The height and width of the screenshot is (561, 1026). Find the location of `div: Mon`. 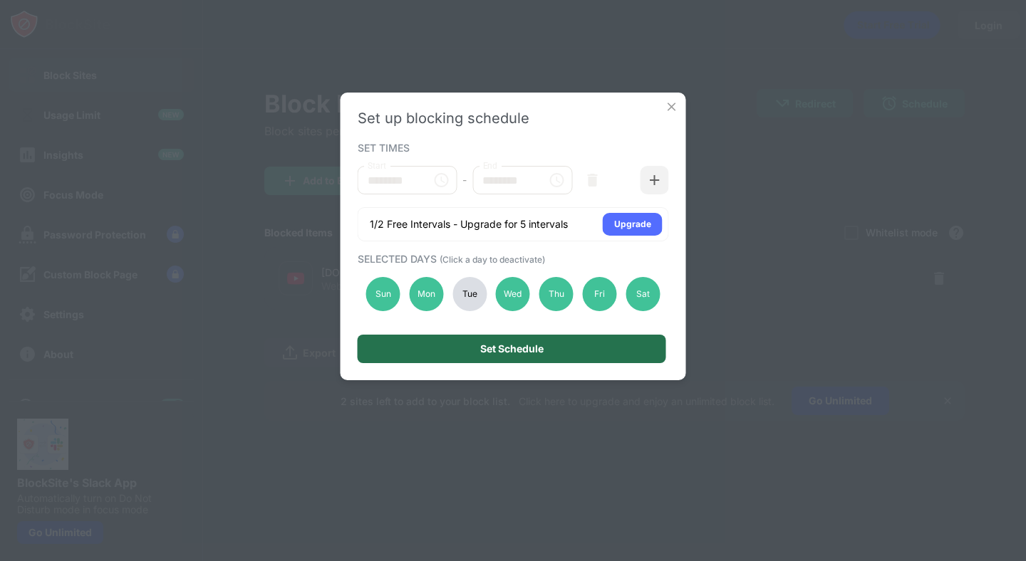

div: Mon is located at coordinates (426, 294).